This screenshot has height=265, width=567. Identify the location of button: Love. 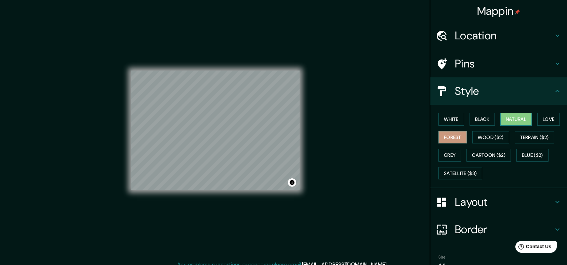
(549, 119).